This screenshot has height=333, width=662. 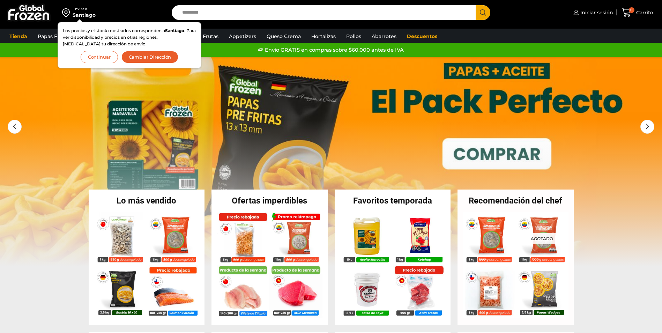 I want to click on div: Enviar a, so click(x=84, y=9).